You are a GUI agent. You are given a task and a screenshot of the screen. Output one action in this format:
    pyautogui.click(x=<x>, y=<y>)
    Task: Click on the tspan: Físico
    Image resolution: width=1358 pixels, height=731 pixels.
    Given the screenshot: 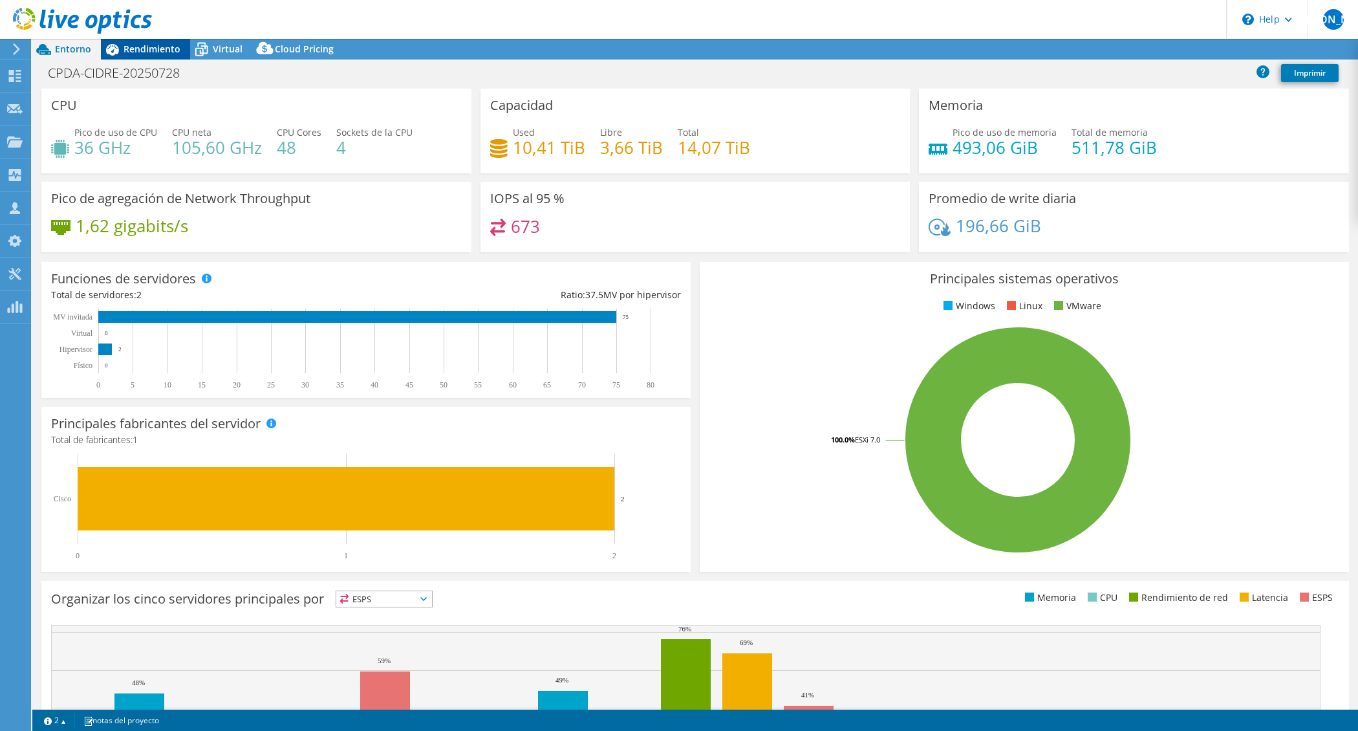 What is the action you would take?
    pyautogui.click(x=83, y=365)
    